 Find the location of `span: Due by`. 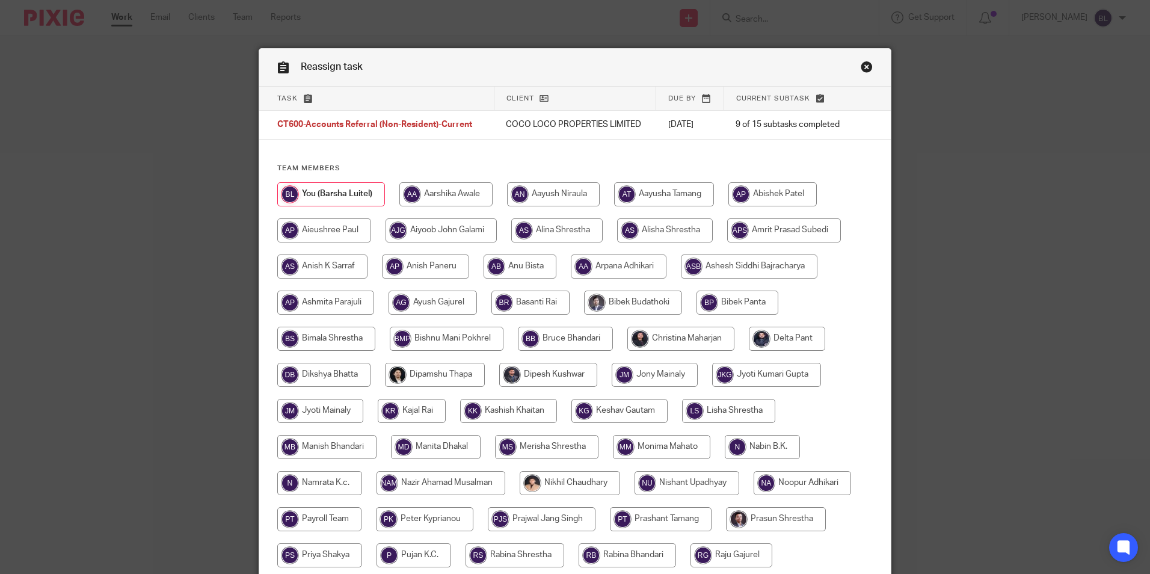

span: Due by is located at coordinates (682, 98).